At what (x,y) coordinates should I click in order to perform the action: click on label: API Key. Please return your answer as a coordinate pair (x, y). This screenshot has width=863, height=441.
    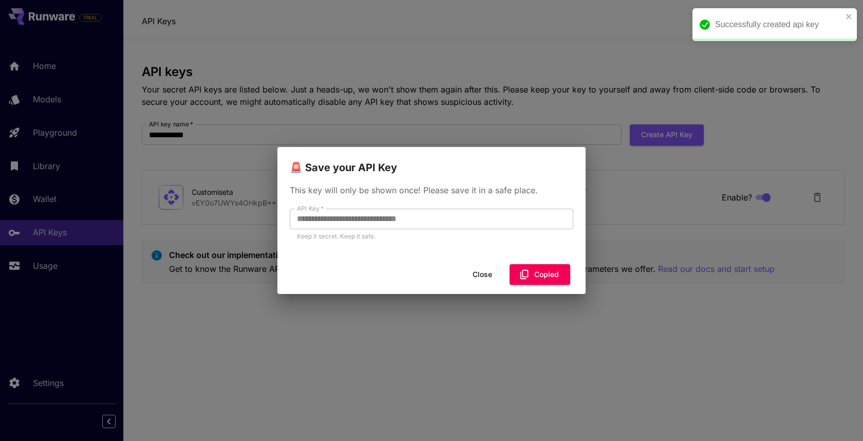
    Looking at the image, I should click on (310, 208).